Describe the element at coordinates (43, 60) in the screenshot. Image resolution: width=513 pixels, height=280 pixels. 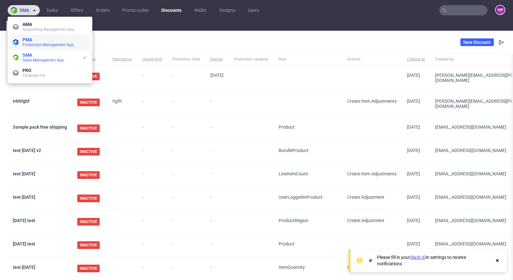
I see `span: Sales Management App` at that location.